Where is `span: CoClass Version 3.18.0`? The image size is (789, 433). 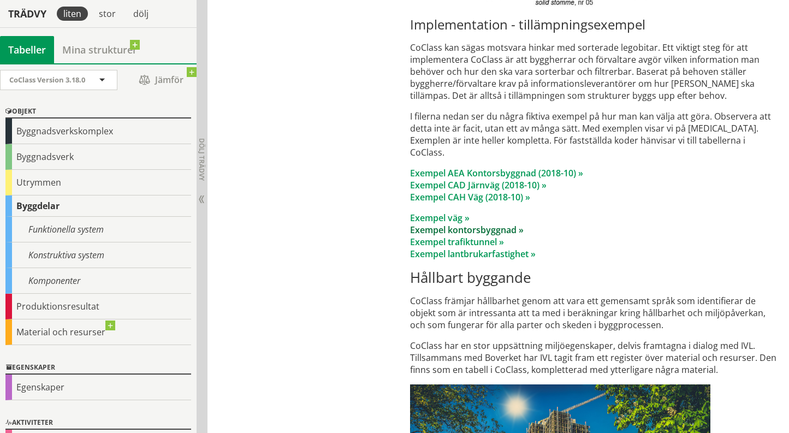
span: CoClass Version 3.18.0 is located at coordinates (47, 80).